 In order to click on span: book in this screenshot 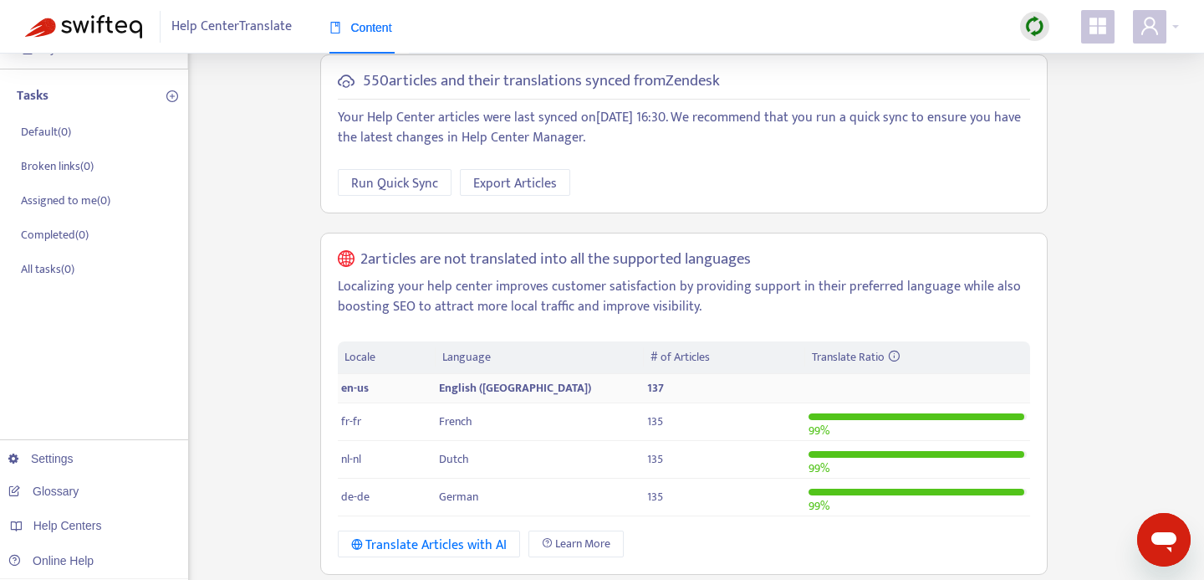, I will do `click(335, 28)`.